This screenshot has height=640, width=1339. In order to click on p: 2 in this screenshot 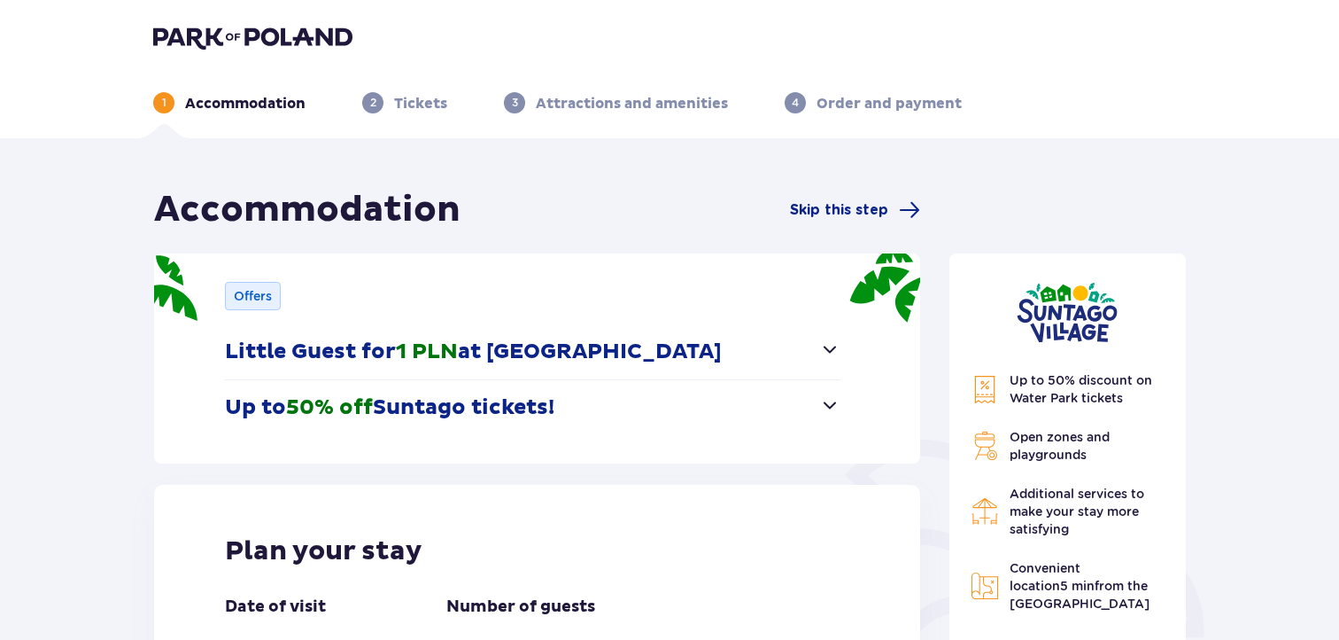, I will do `click(373, 103)`.